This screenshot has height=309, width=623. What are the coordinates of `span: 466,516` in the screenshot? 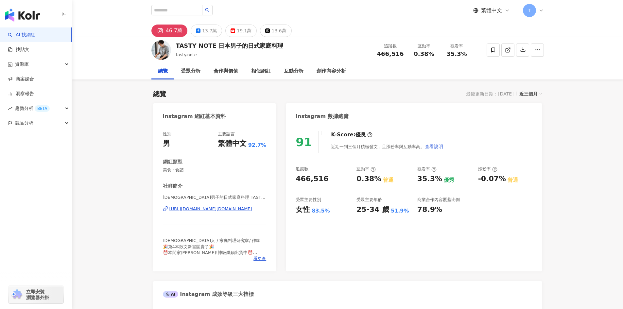 It's located at (390, 54).